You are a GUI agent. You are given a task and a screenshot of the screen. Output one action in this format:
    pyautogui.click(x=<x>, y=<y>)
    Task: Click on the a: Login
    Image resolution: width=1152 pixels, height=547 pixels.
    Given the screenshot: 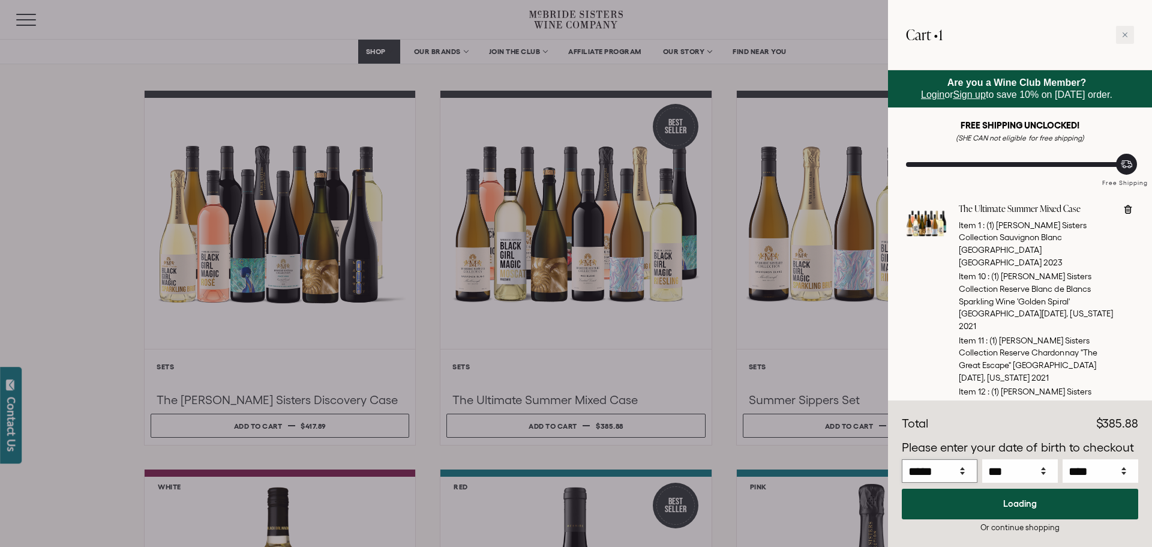 What is the action you would take?
    pyautogui.click(x=933, y=94)
    